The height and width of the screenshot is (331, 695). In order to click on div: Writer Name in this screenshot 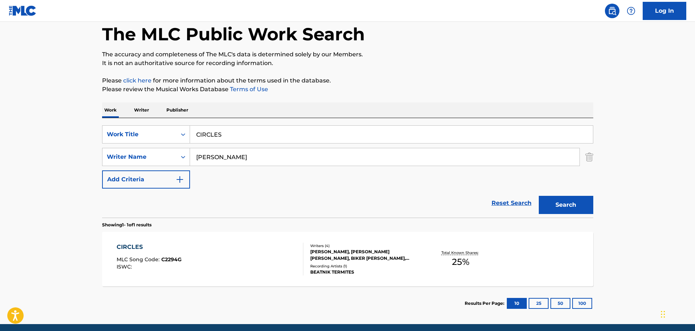, I will do `click(140, 157)`.